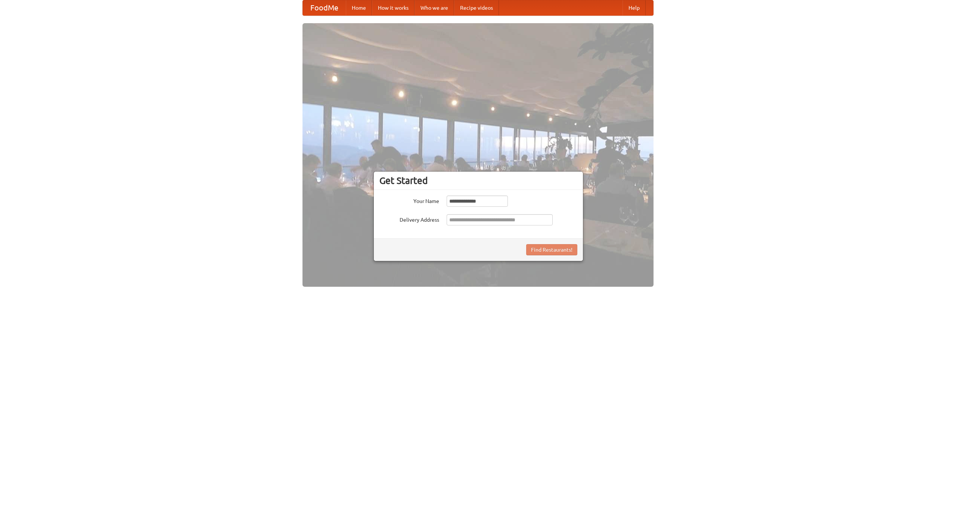 The image size is (956, 529). Describe the element at coordinates (434, 8) in the screenshot. I see `a: Who we are` at that location.